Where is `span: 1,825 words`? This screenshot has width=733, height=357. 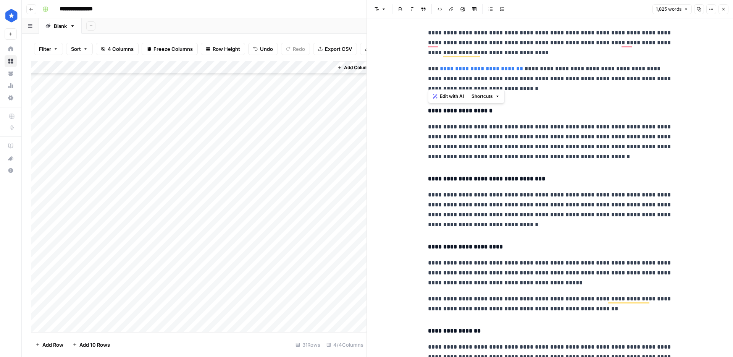 span: 1,825 words is located at coordinates (669, 9).